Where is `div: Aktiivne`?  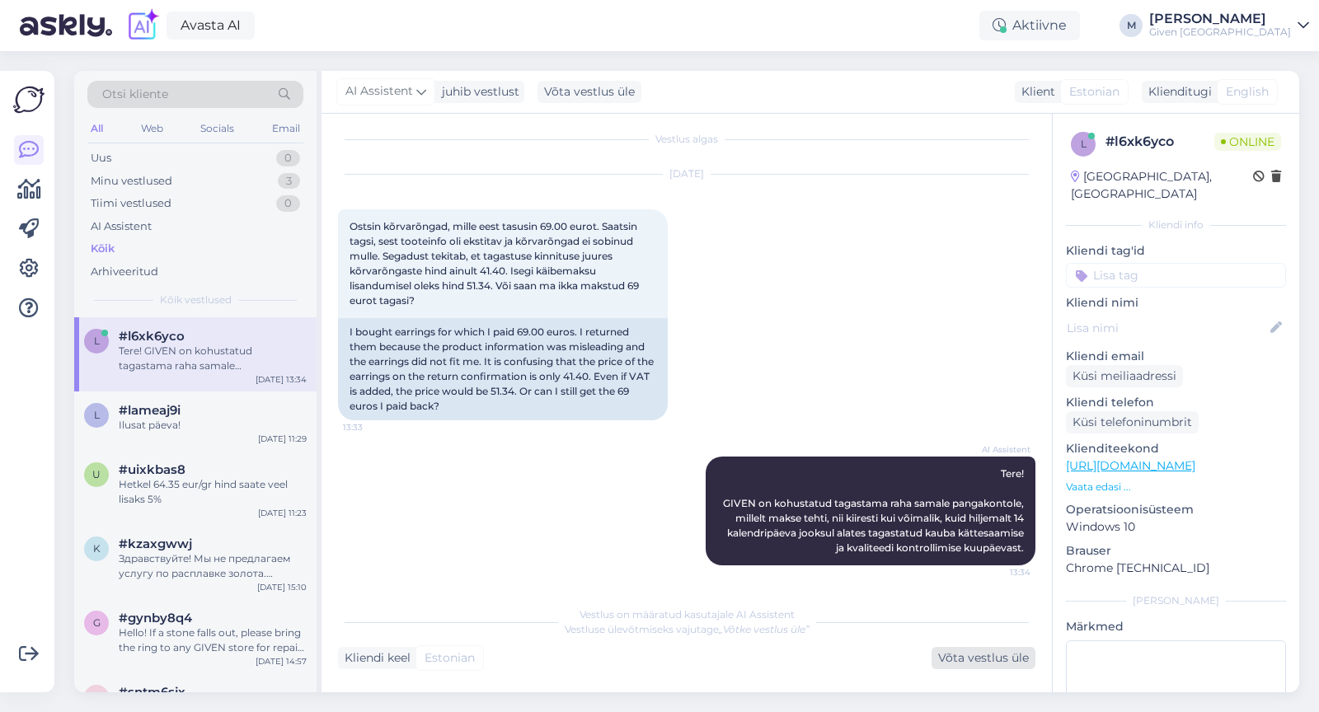
div: Aktiivne is located at coordinates (1030, 26).